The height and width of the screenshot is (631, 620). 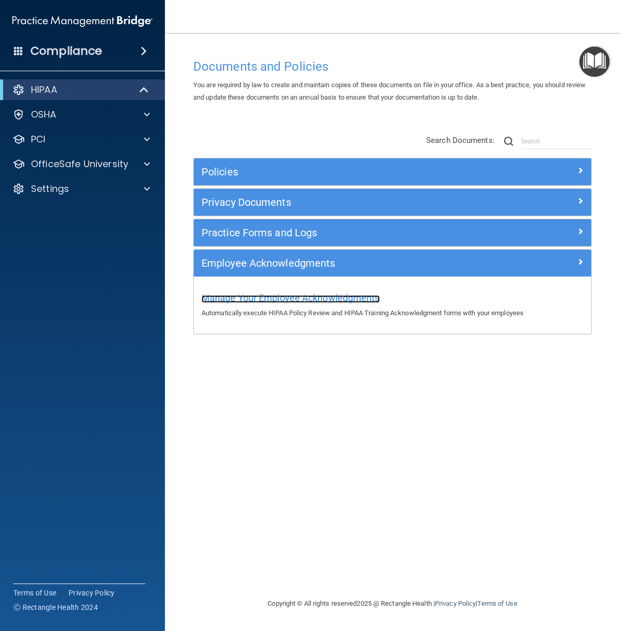 I want to click on img: PMB logo, so click(x=83, y=21).